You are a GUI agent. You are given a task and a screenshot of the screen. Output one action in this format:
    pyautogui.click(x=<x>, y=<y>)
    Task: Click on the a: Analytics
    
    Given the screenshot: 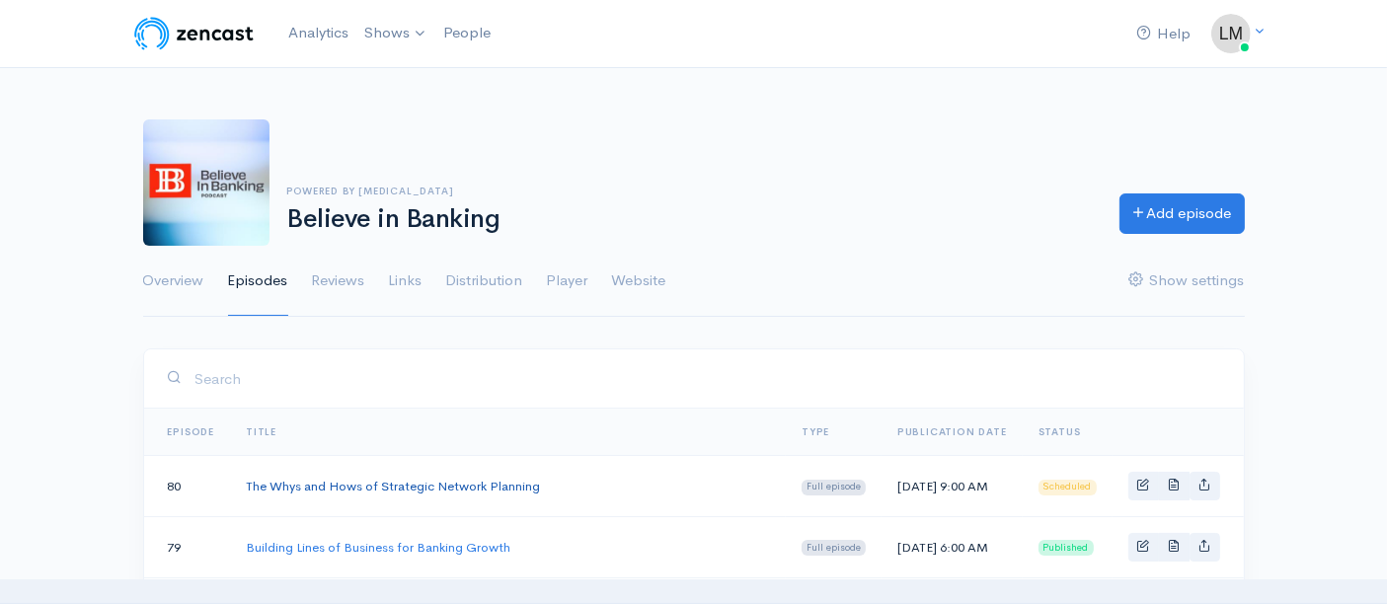 What is the action you would take?
    pyautogui.click(x=318, y=33)
    